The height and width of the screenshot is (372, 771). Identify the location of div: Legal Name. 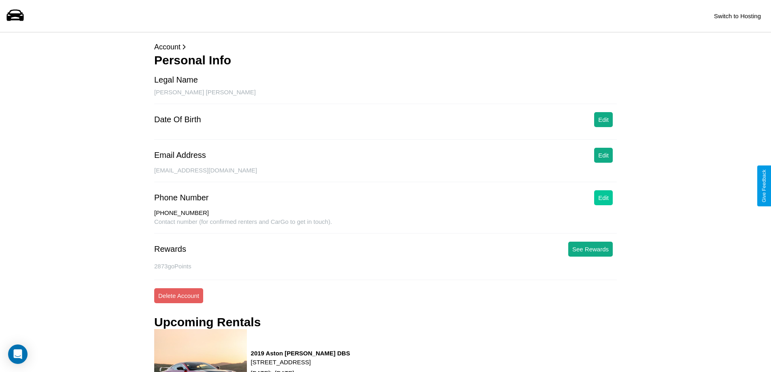
(176, 80).